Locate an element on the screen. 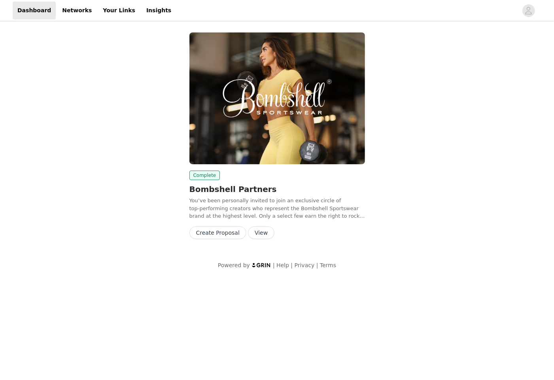 The image size is (554, 380). button: View is located at coordinates (261, 233).